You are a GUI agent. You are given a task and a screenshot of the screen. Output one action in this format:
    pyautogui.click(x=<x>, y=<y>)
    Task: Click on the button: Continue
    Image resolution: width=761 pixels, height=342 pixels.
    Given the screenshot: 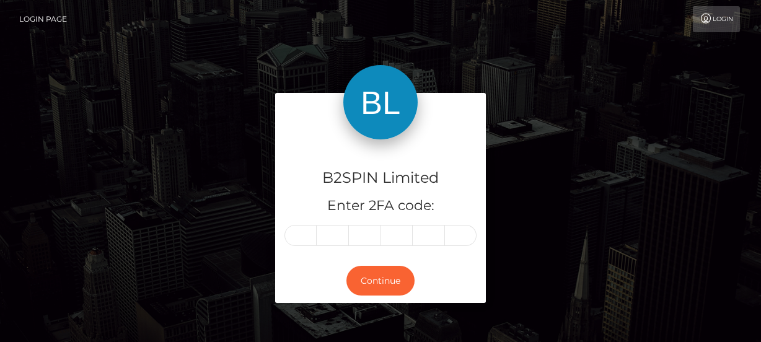 What is the action you would take?
    pyautogui.click(x=380, y=281)
    